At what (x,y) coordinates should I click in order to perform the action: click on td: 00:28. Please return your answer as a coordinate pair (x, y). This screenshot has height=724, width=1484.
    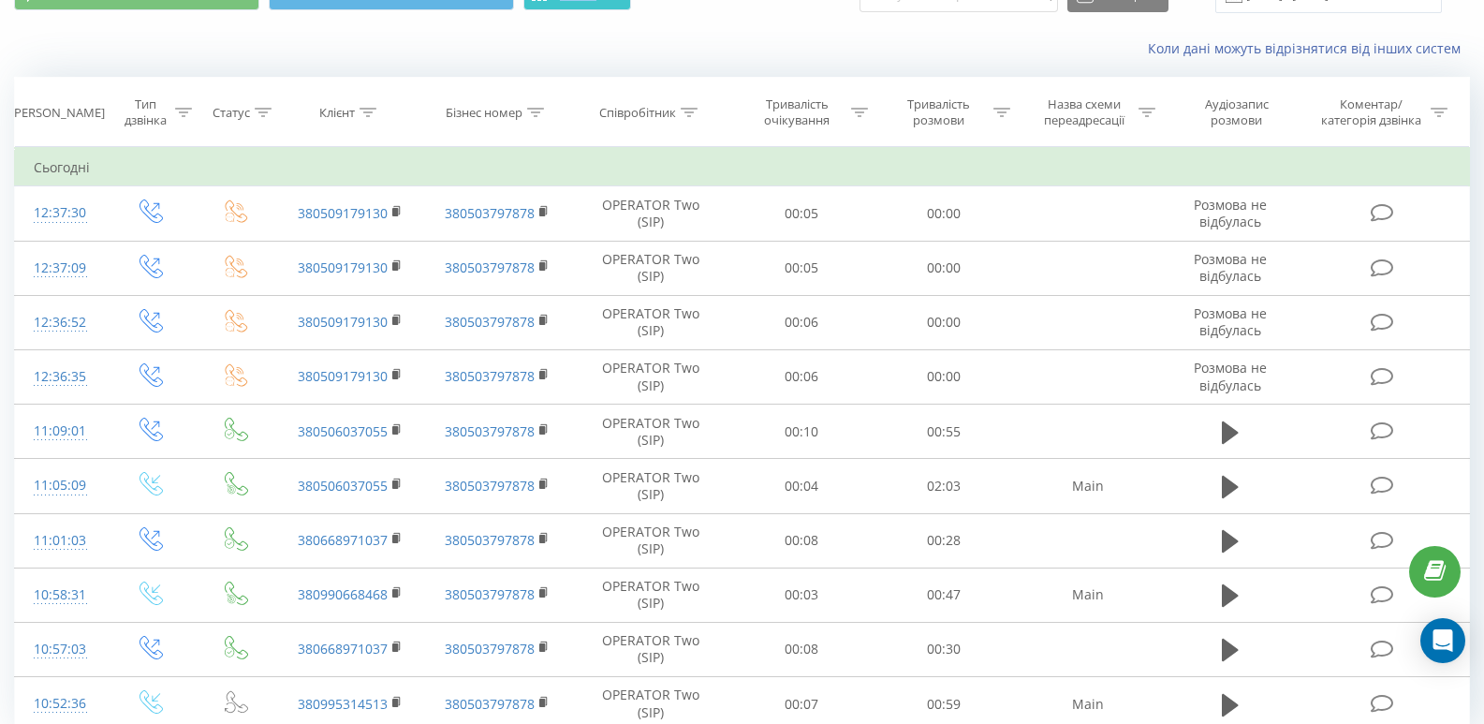
    Looking at the image, I should click on (944, 540).